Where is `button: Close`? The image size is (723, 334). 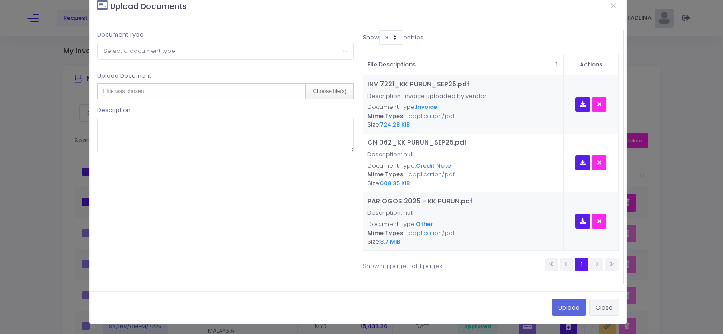 button: Close is located at coordinates (604, 307).